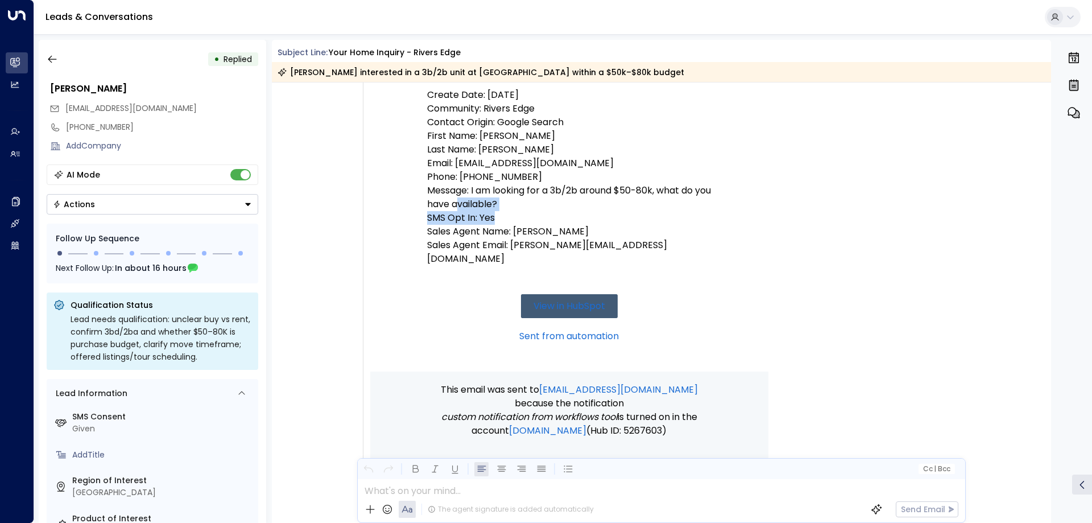  I want to click on label: SMS Consent, so click(163, 416).